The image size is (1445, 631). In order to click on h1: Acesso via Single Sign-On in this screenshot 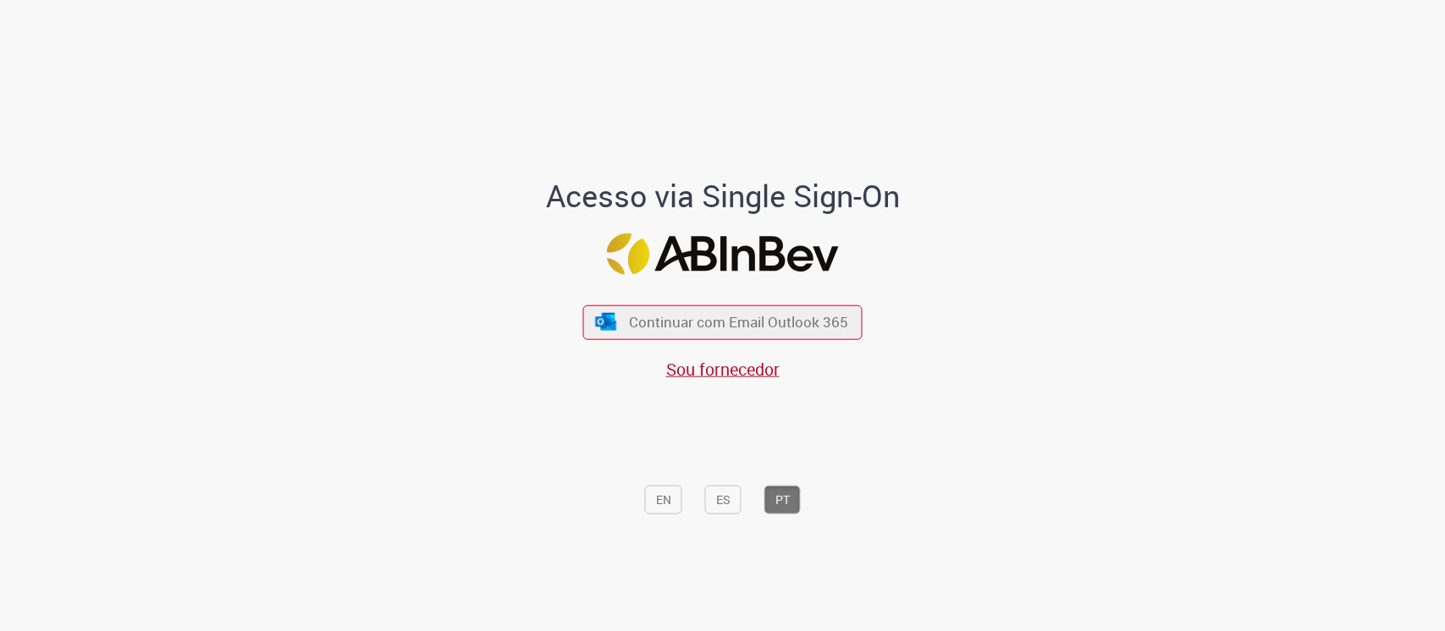, I will do `click(722, 196)`.